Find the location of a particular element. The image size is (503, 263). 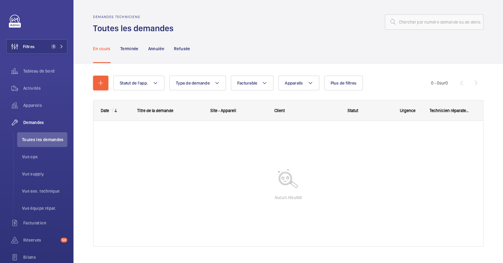

button: Filtres1 is located at coordinates (37, 47).